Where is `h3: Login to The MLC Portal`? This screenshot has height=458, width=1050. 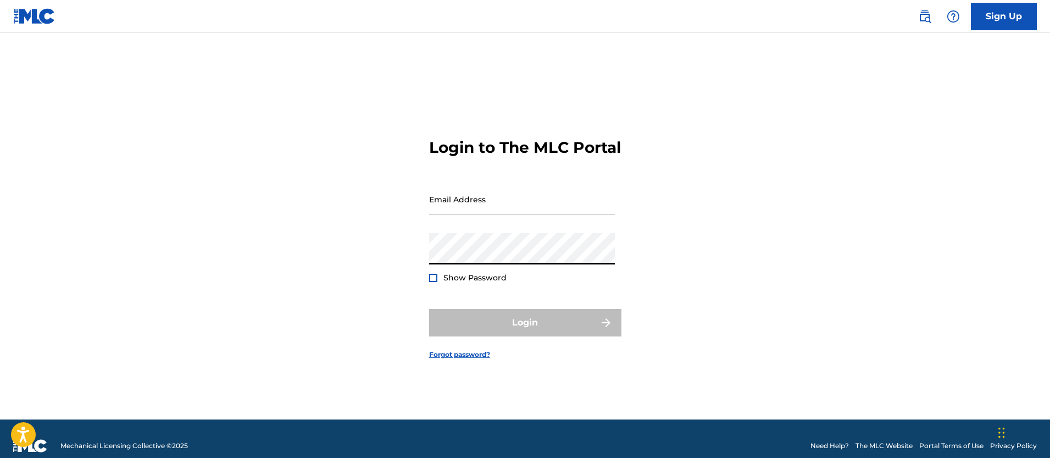
h3: Login to The MLC Portal is located at coordinates (525, 147).